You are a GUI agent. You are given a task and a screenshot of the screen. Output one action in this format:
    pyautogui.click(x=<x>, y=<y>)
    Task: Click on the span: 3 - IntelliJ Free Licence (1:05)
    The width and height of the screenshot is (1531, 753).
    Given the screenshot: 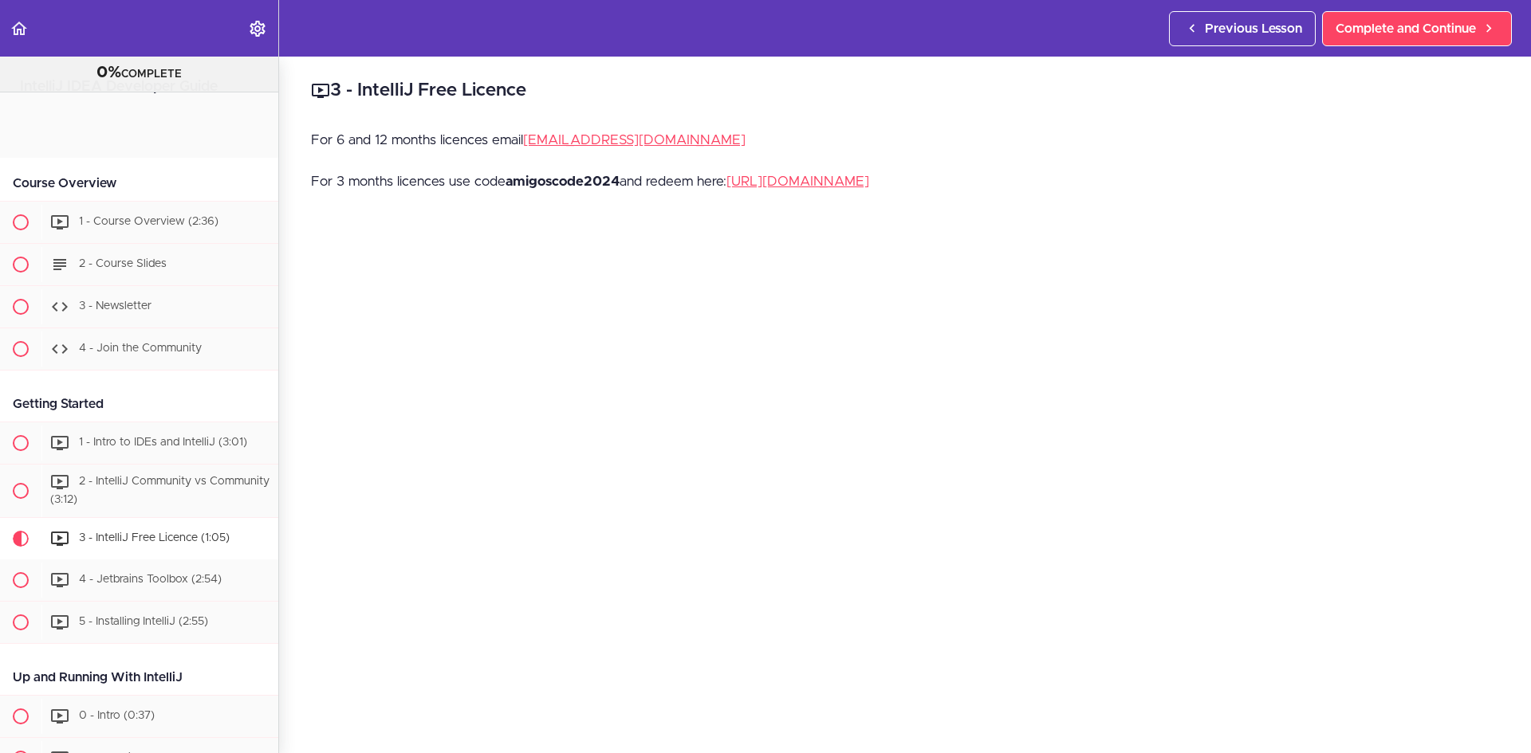 What is the action you would take?
    pyautogui.click(x=154, y=538)
    